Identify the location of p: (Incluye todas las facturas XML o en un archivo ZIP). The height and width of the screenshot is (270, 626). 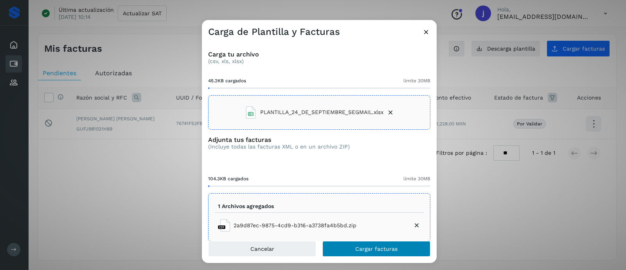
(279, 146).